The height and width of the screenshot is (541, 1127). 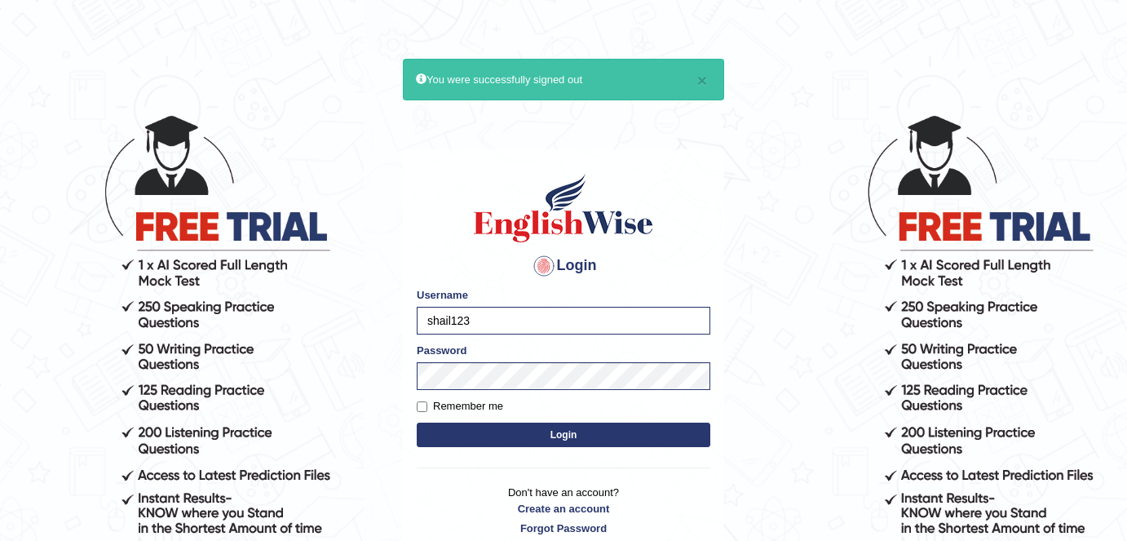 I want to click on img: Logo of English Wise sign in for intelligent practice with AI, so click(x=564, y=208).